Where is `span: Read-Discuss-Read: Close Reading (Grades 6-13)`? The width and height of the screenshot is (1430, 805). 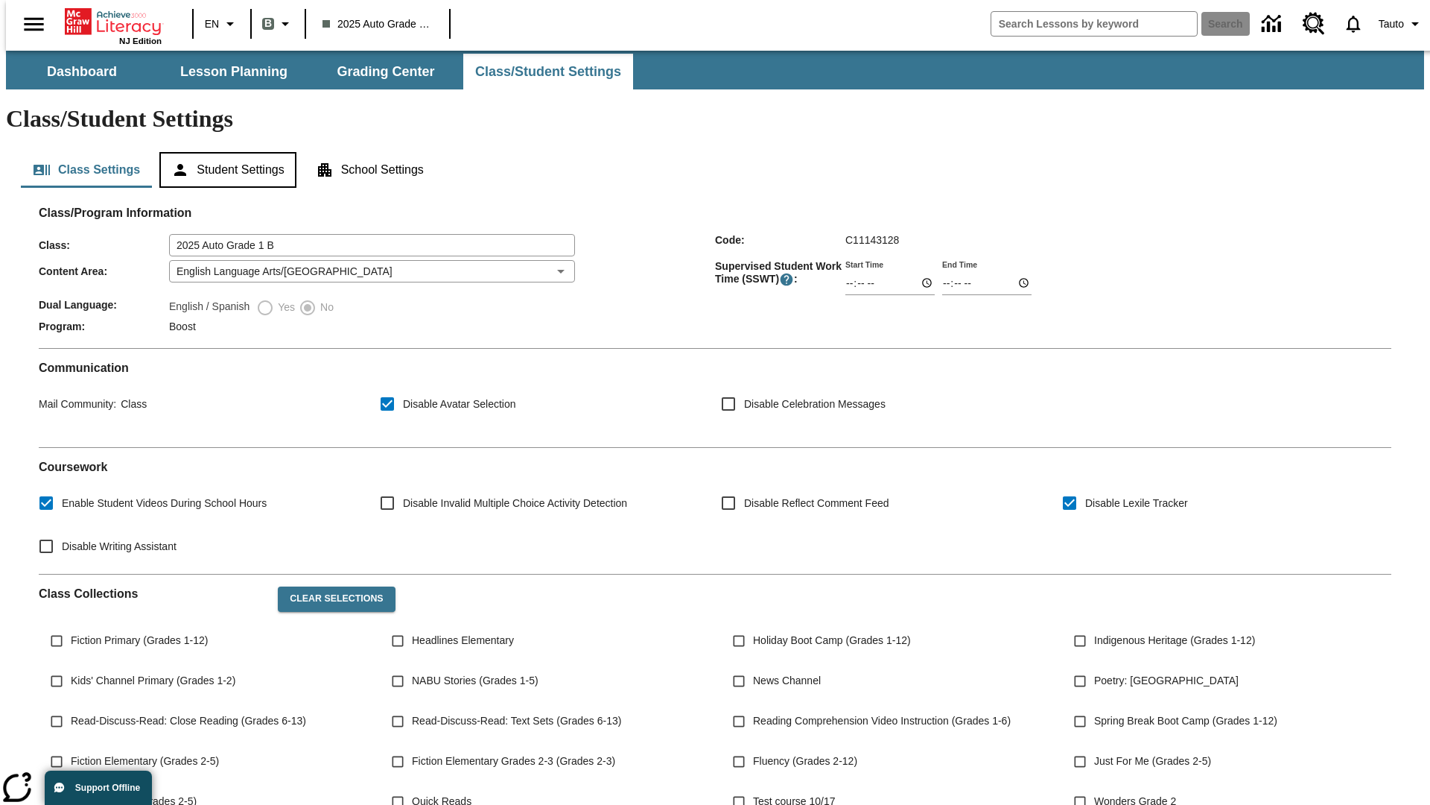
span: Read-Discuss-Read: Close Reading (Grades 6-13) is located at coordinates (188, 720).